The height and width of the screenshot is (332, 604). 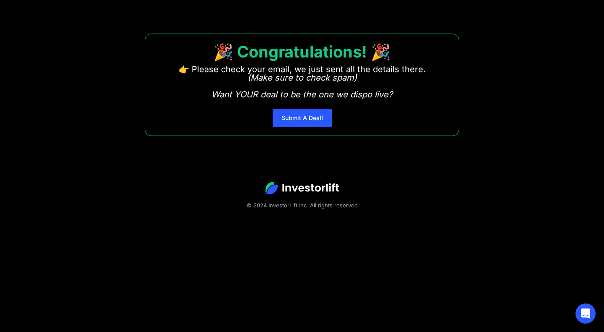 I want to click on div: © 2024 InvestorLift Inc. All rights reserved, so click(x=302, y=205).